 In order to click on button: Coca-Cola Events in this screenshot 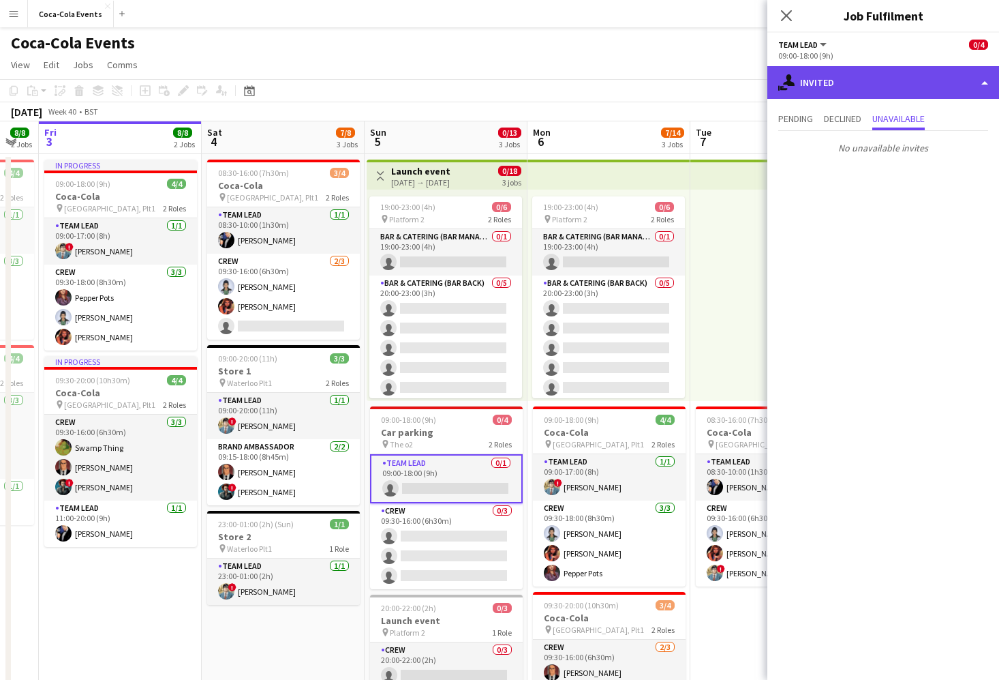, I will do `click(71, 14)`.